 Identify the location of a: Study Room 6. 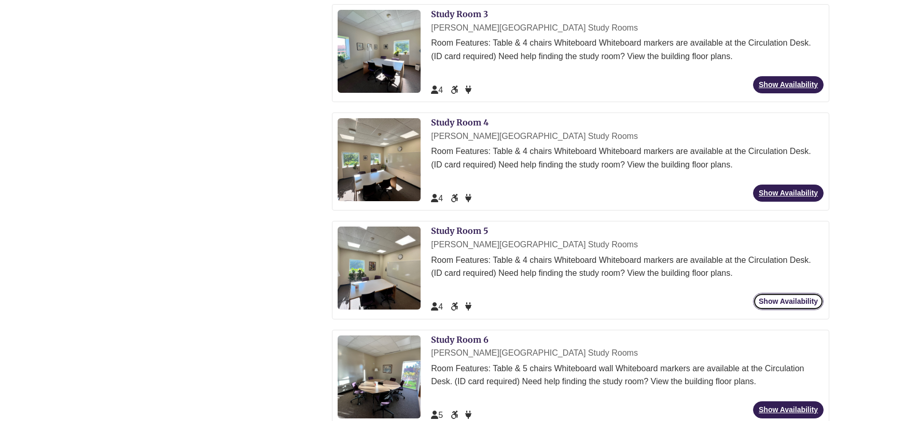
(460, 340).